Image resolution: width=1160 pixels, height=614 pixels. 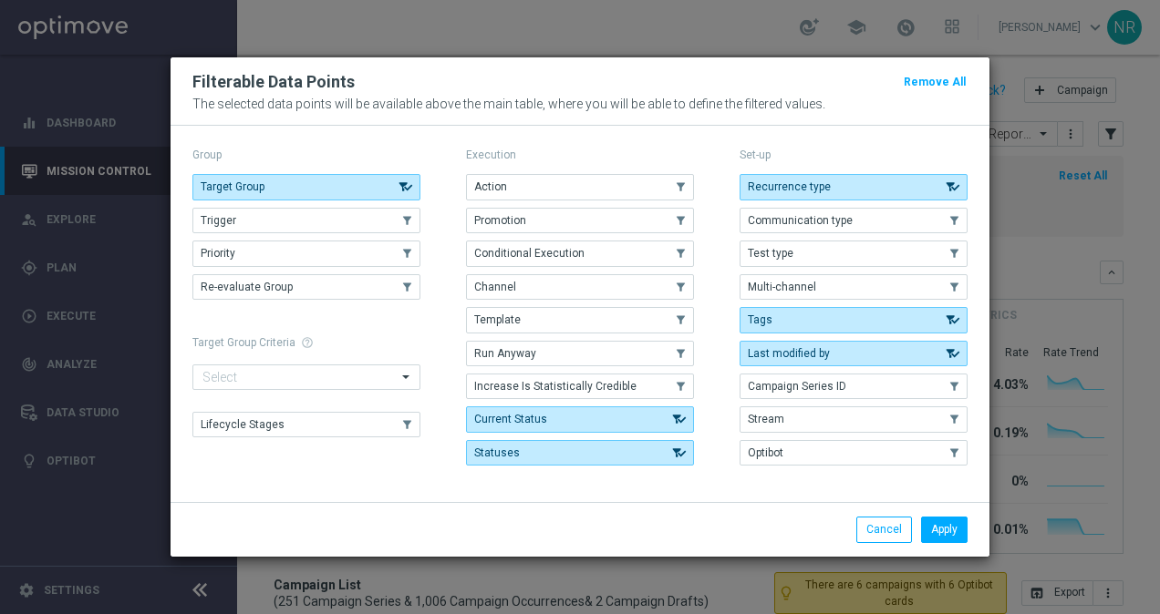 What do you see at coordinates (511, 419) in the screenshot?
I see `span: Current Status` at bounding box center [511, 419].